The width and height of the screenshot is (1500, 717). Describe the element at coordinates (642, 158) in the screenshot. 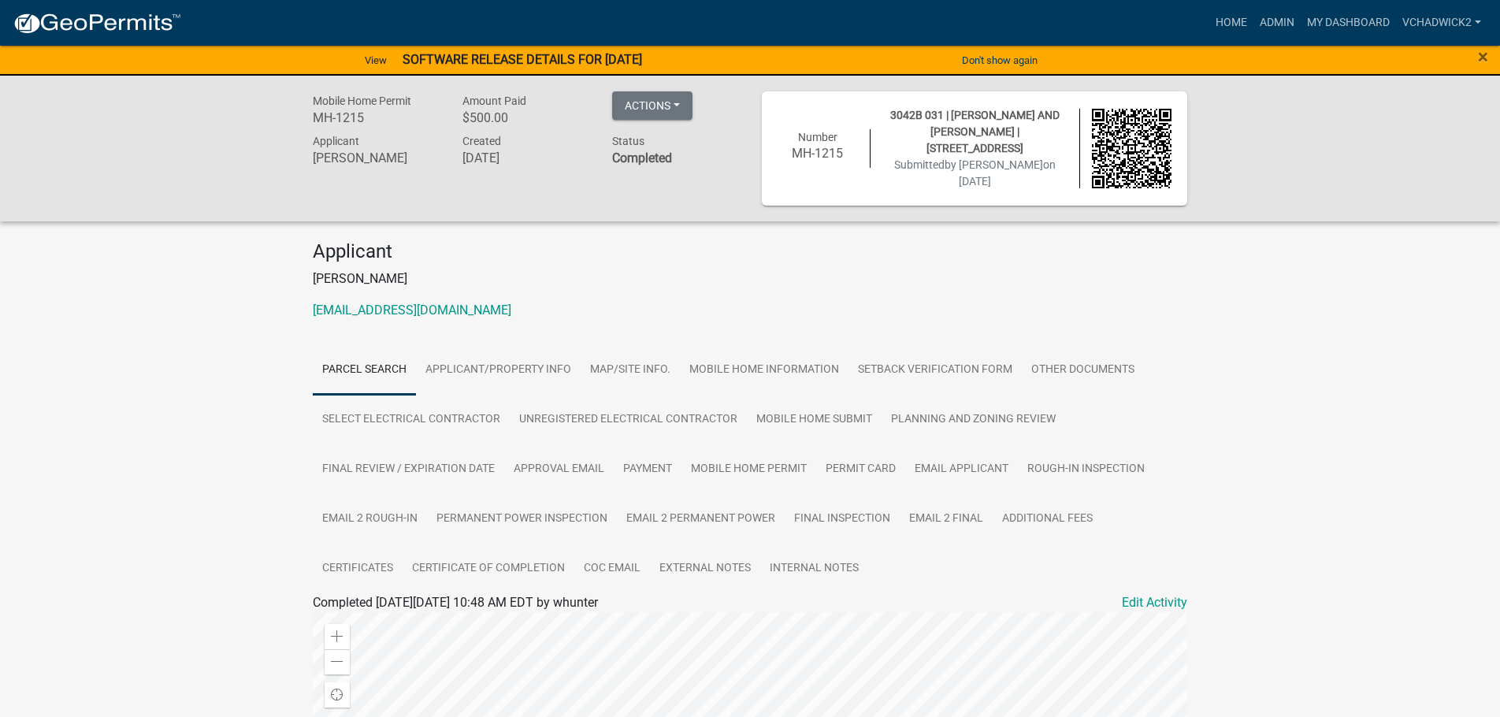

I see `strong: Completed` at that location.